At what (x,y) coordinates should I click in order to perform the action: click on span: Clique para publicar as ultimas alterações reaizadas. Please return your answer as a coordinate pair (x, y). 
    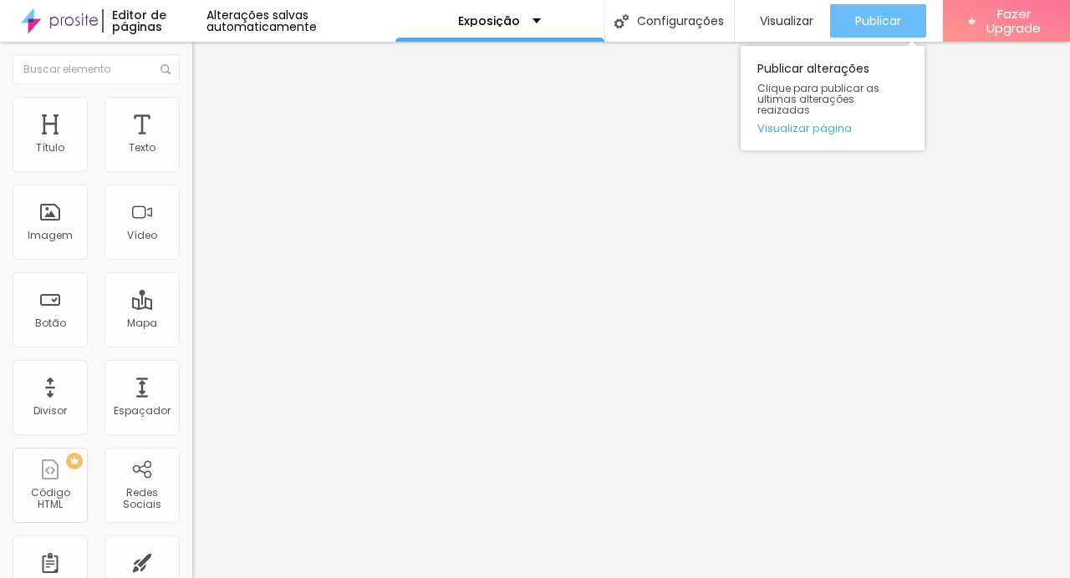
    Looking at the image, I should click on (833, 99).